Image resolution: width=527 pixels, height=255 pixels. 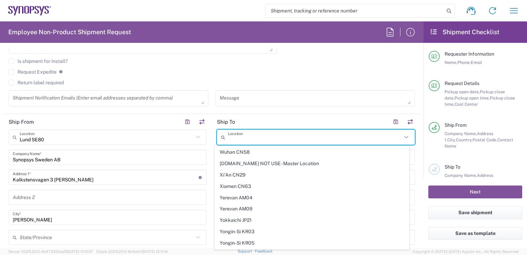 What do you see at coordinates (465, 32) in the screenshot?
I see `h2: Shipment Checklist` at bounding box center [465, 32].